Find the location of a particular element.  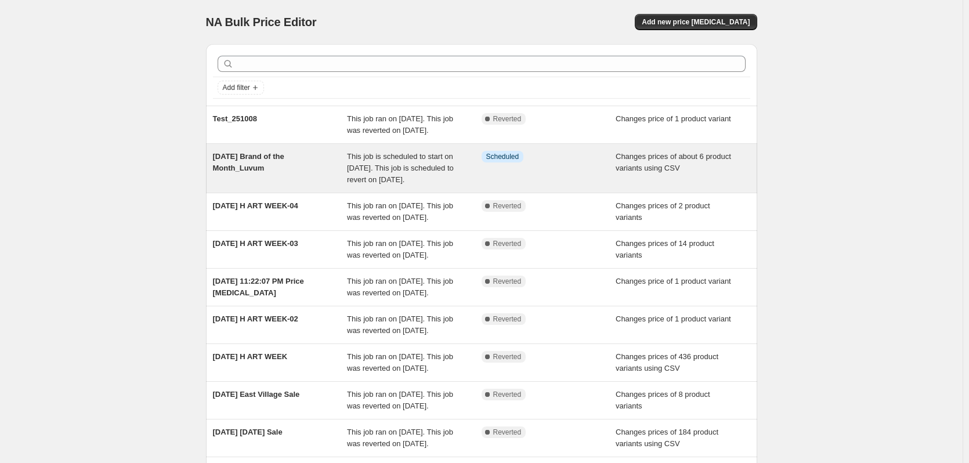

span: Changes prices of 184 product variants using CSV is located at coordinates (667, 437).